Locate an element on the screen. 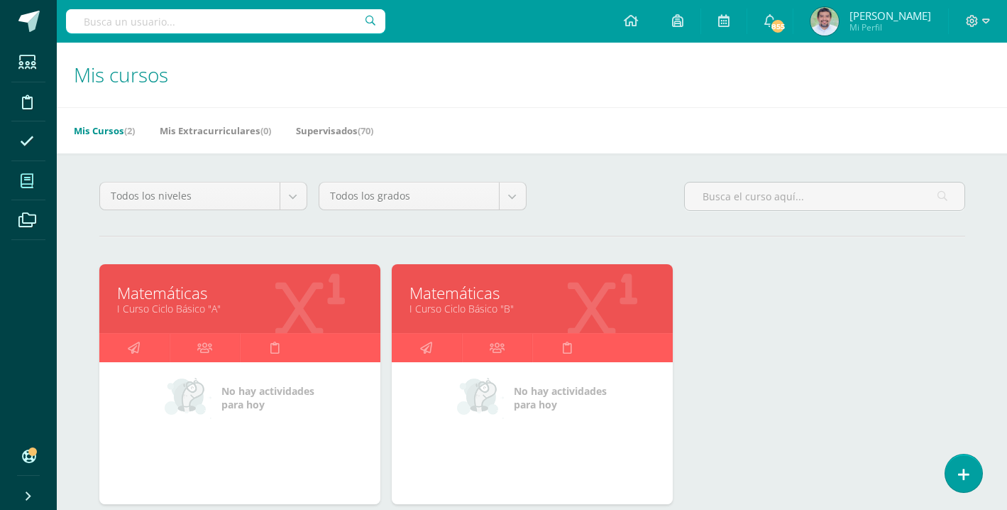 This screenshot has width=1007, height=510. a: I Curso Ciclo Básico "B" is located at coordinates (532, 308).